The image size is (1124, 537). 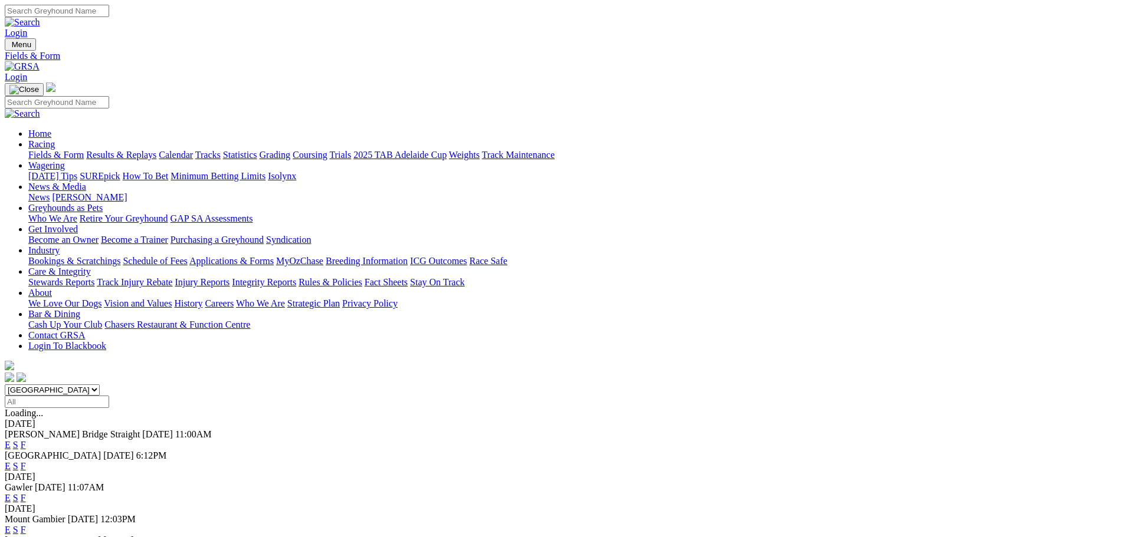 What do you see at coordinates (134, 239) in the screenshot?
I see `a: Become a Trainer` at bounding box center [134, 239].